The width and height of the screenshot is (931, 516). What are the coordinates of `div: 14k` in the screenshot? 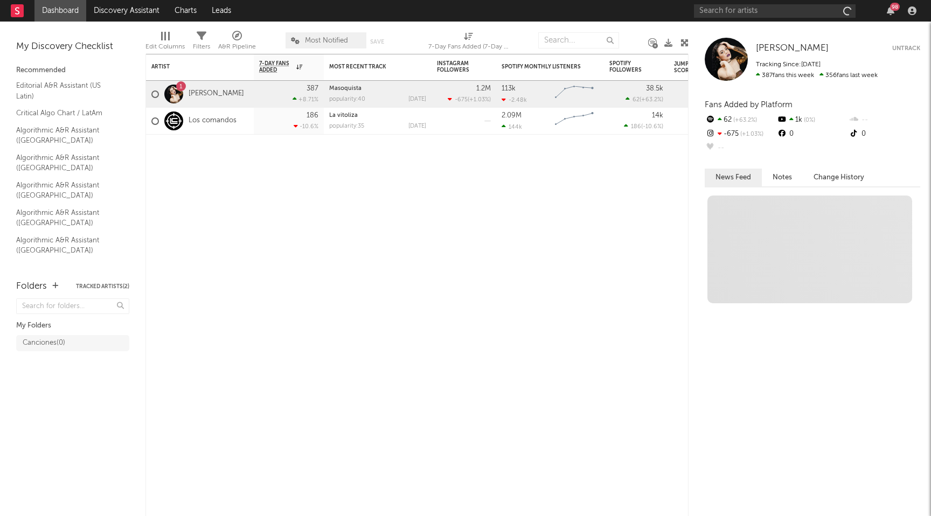 It's located at (657, 115).